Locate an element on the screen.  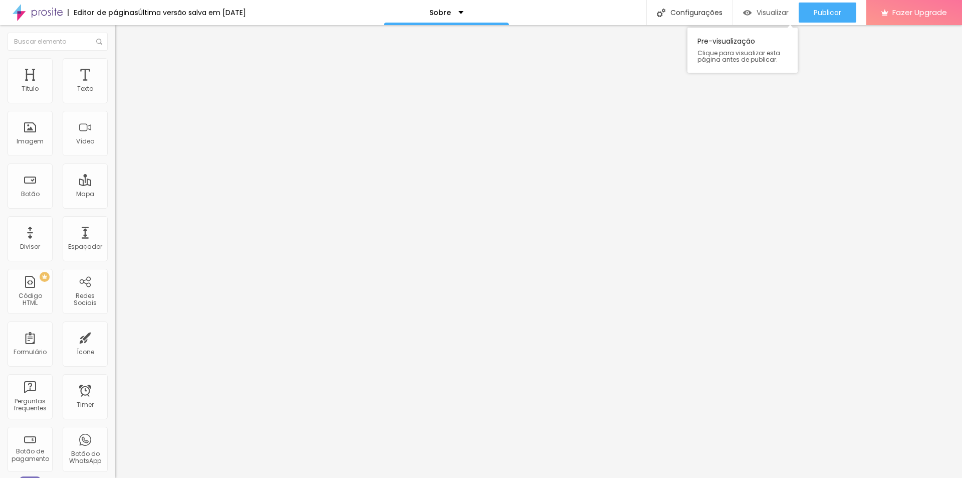
img: view-1.svg is located at coordinates (747, 13).